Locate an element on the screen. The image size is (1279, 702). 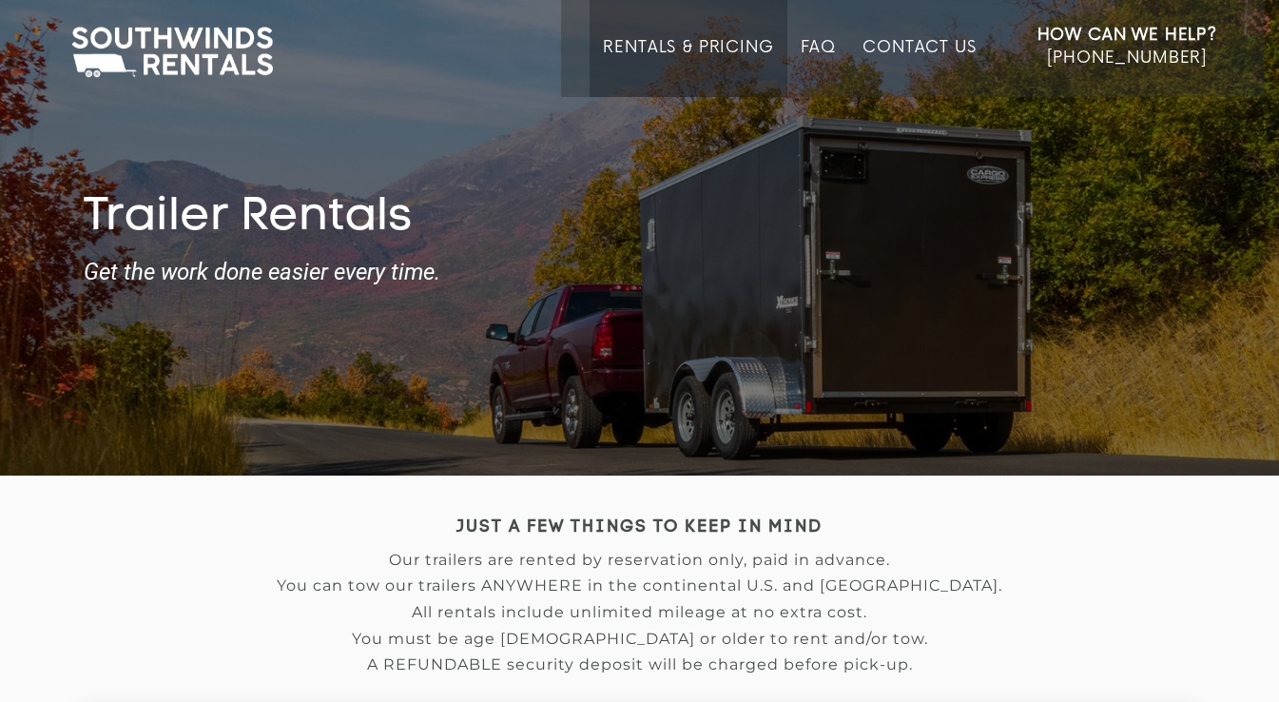
h1: Trailer Rentals is located at coordinates (640, 219).